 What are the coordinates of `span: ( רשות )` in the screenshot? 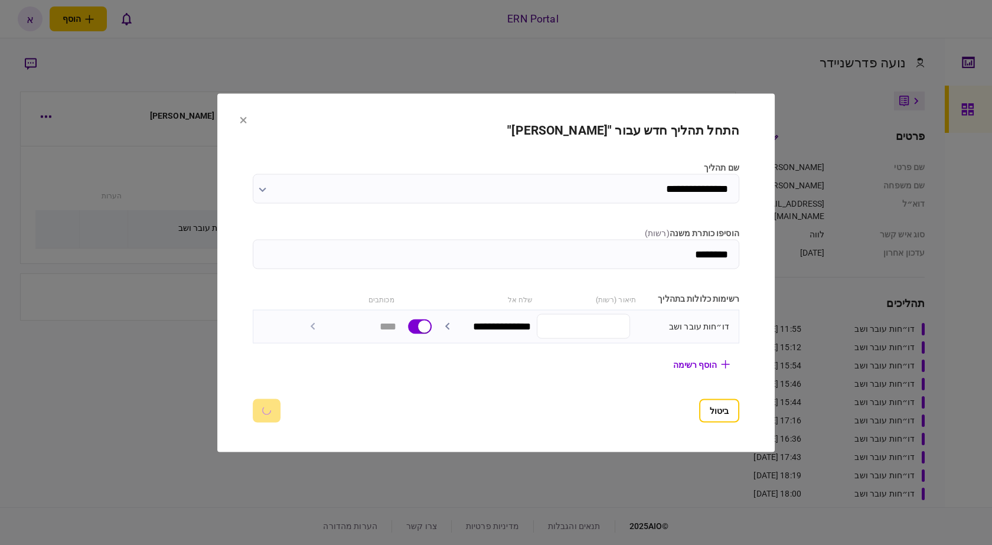 It's located at (658, 233).